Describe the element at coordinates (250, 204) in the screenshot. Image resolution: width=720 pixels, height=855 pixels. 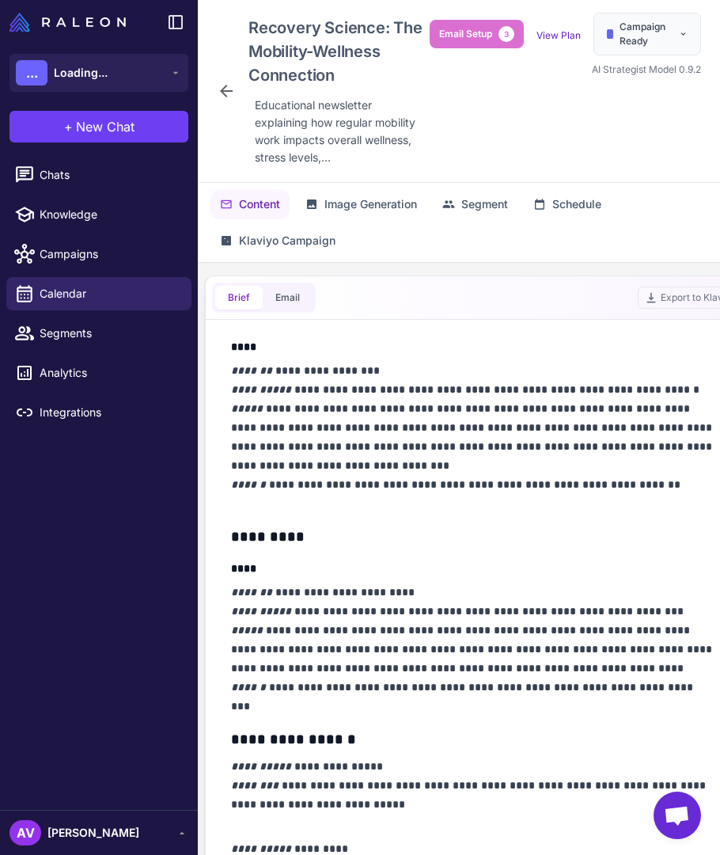
I see `button: Content` at that location.